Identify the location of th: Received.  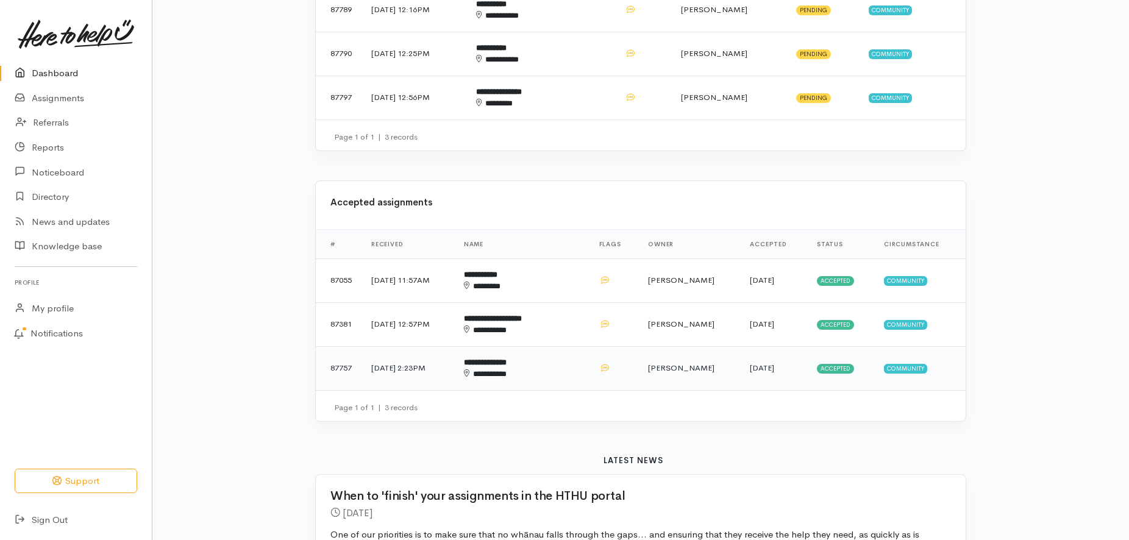
(408, 244).